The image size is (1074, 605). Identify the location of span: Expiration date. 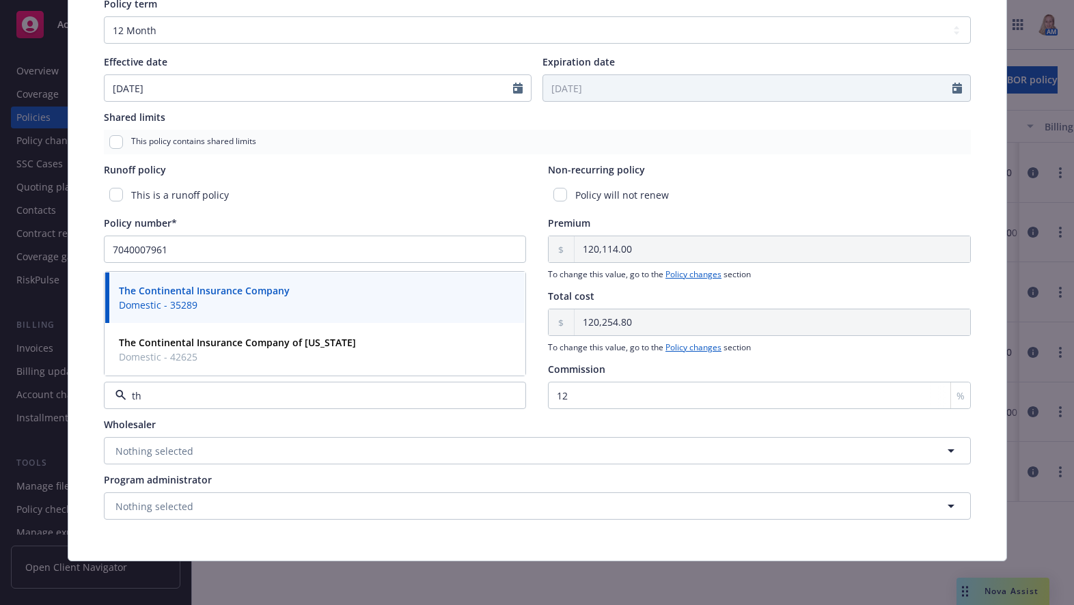
(579, 61).